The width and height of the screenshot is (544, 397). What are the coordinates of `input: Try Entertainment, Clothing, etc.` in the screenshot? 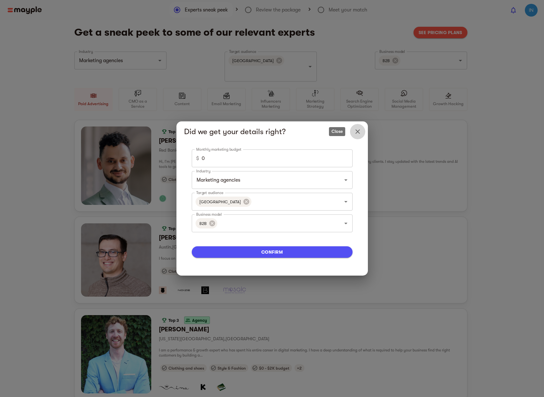 It's located at (263, 180).